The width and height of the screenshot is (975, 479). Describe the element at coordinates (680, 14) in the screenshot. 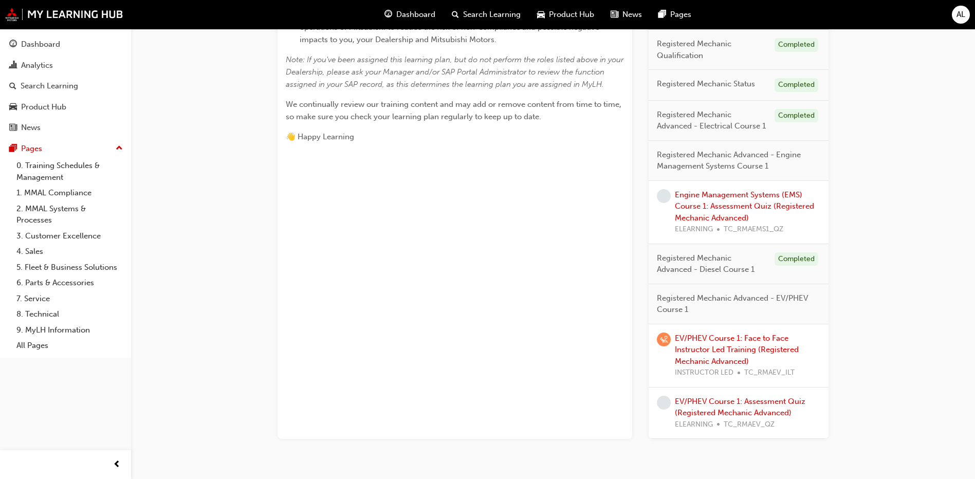

I see `span: Pages` at that location.